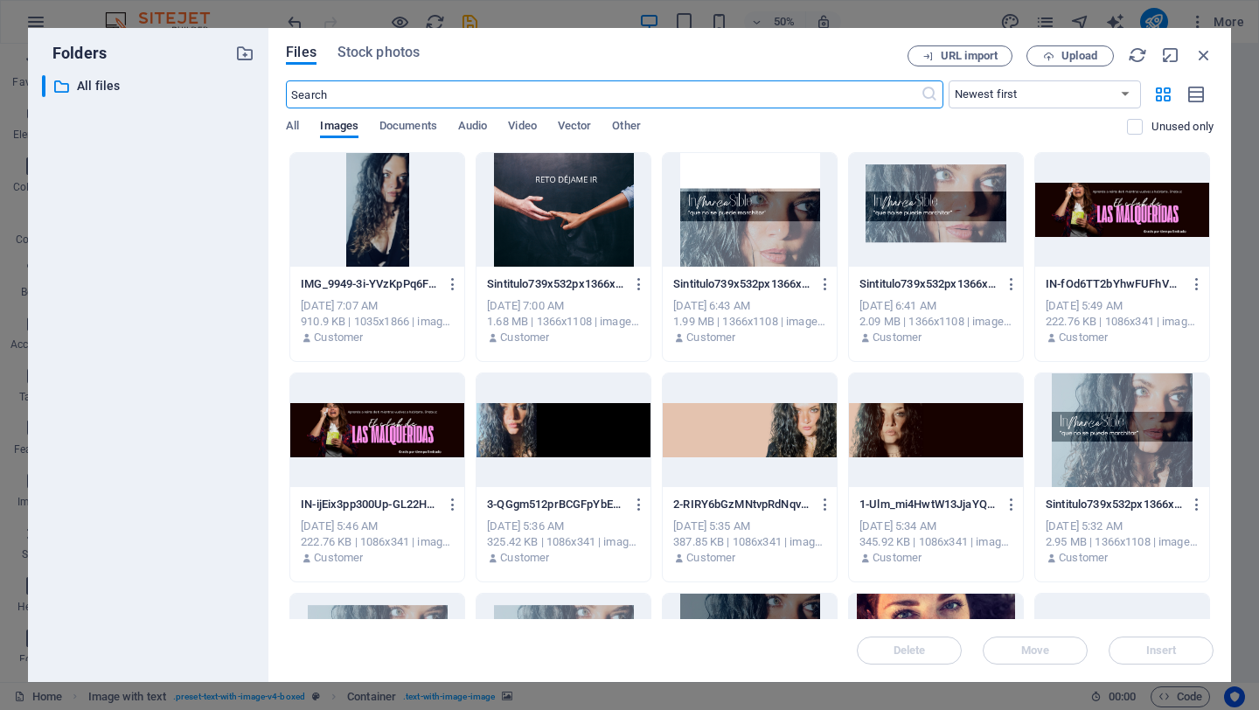  Describe the element at coordinates (245, 53) in the screenshot. I see `i: Create new folder` at that location.